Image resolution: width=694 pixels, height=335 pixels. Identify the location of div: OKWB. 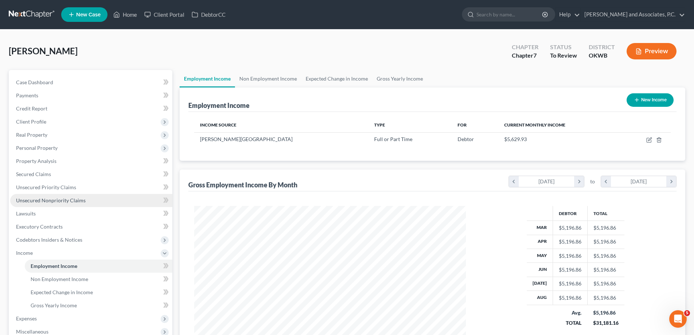
(602, 55).